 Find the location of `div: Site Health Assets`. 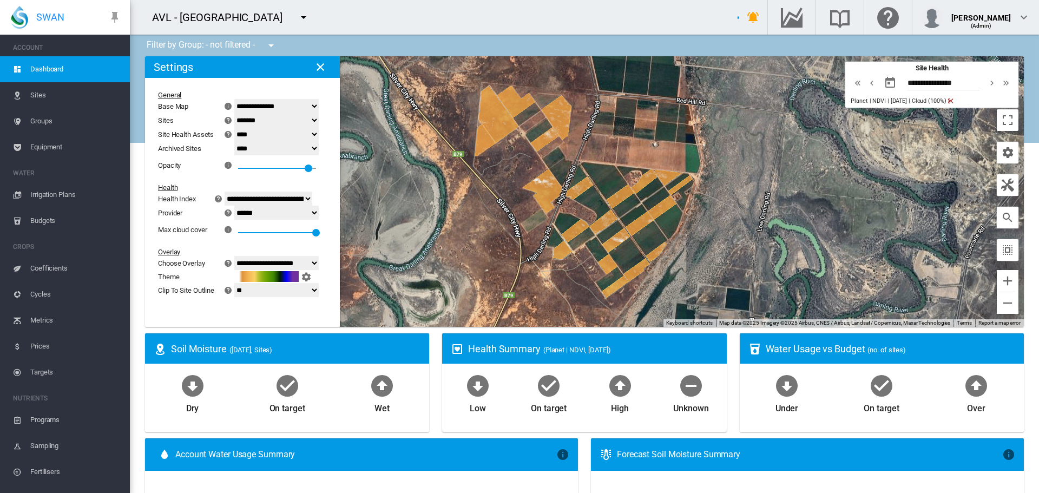

div: Site Health Assets is located at coordinates (186, 134).